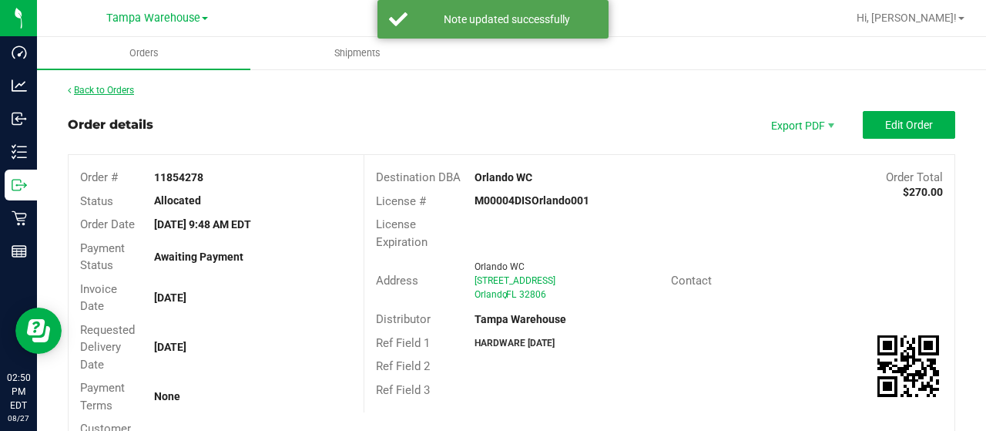  What do you see at coordinates (102, 257) in the screenshot?
I see `span: Payment Status` at bounding box center [102, 257].